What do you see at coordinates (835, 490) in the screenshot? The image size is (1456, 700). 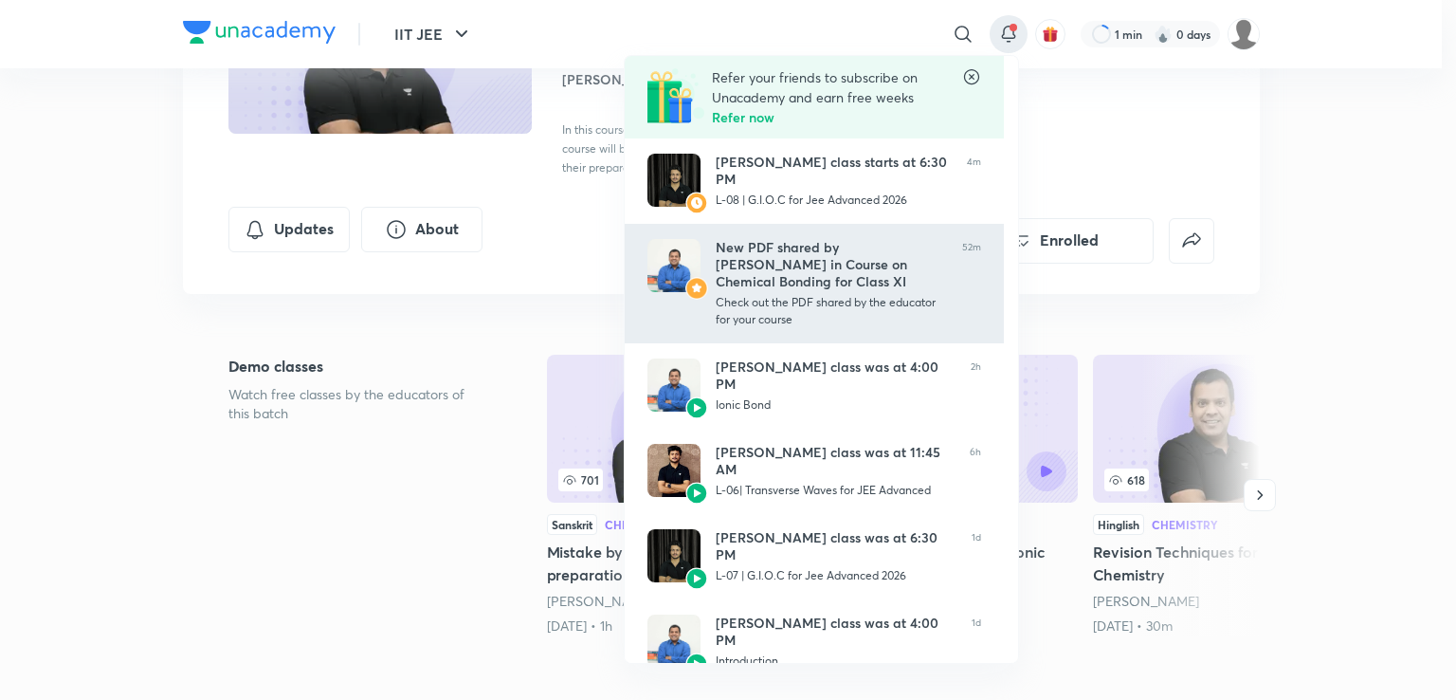 I see `div: L-06| Transverse Waves for JEE Advanced` at bounding box center [835, 490].